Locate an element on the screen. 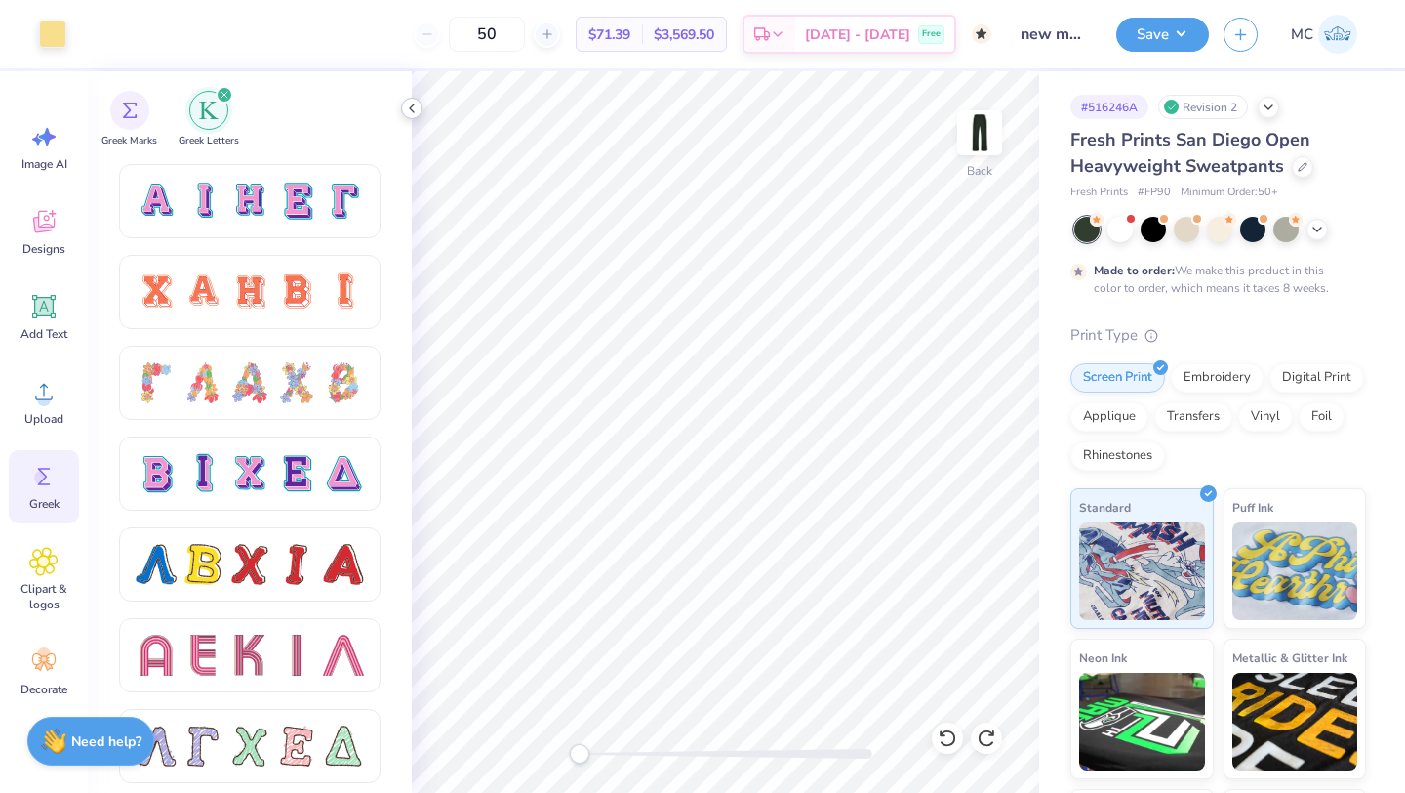  span: Greek Marks is located at coordinates (129, 141).